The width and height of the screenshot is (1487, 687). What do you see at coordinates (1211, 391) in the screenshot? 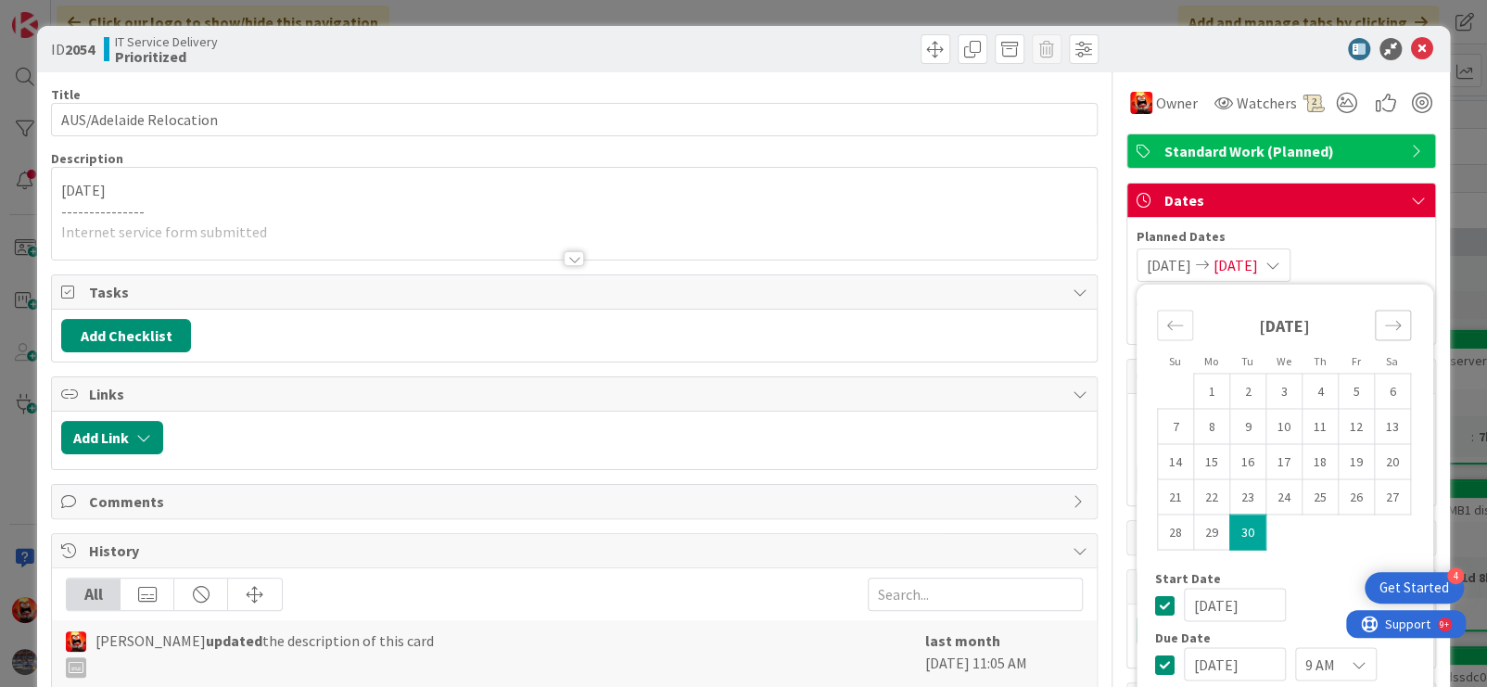
I see `td: Choose Monday, 09/01/2025 12:00 PM as your check-in date. It’s available.` at bounding box center [1211, 391].